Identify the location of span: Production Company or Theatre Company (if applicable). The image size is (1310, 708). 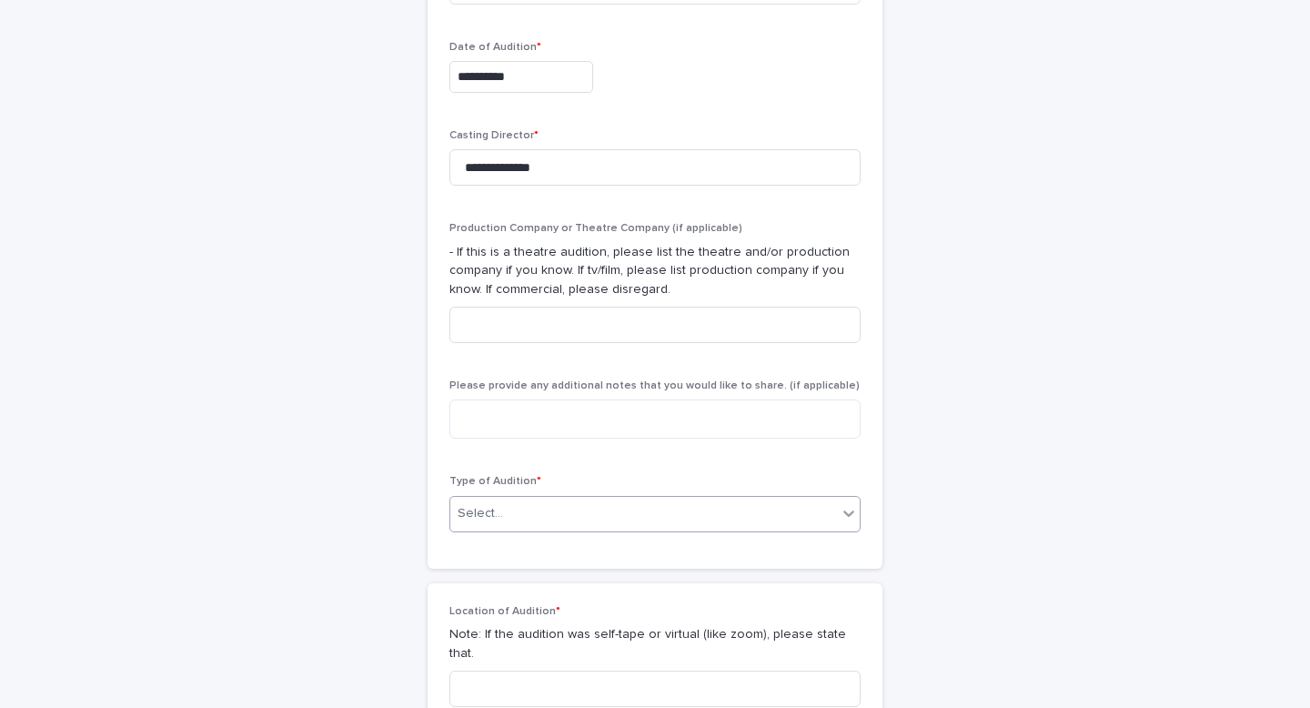
(596, 228).